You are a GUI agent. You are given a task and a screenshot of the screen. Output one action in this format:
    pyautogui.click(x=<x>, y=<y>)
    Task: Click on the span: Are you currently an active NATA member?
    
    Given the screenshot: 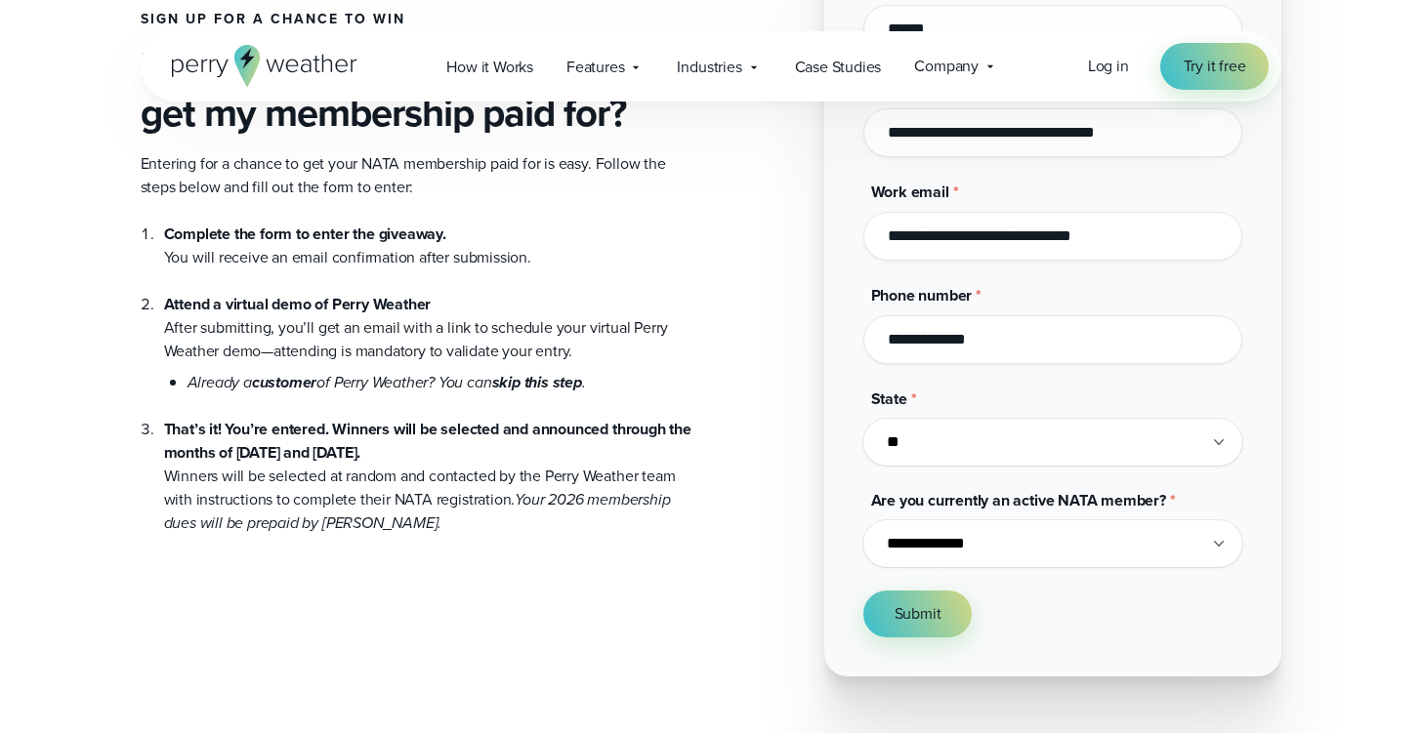 What is the action you would take?
    pyautogui.click(x=1018, y=500)
    